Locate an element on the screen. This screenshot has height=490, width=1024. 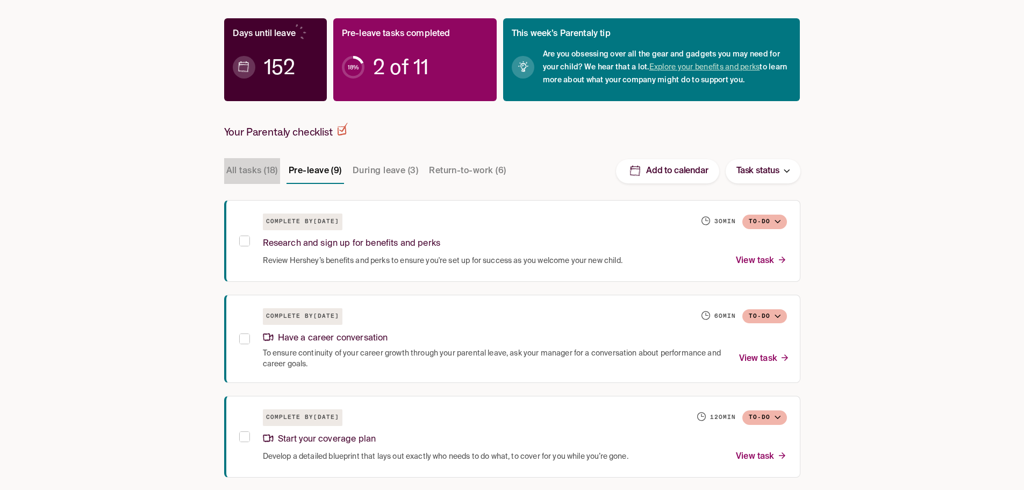
p: Add to calendar is located at coordinates (677, 171).